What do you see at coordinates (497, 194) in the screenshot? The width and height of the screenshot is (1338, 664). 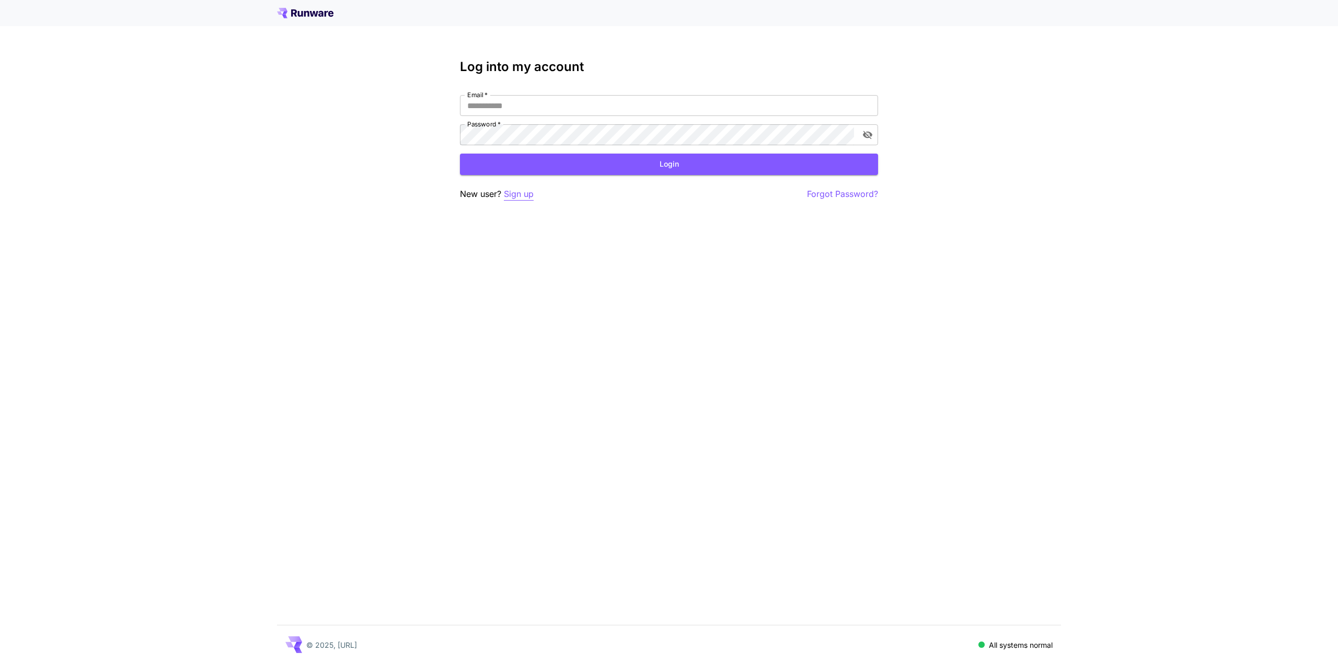 I see `p: New user?` at bounding box center [497, 194].